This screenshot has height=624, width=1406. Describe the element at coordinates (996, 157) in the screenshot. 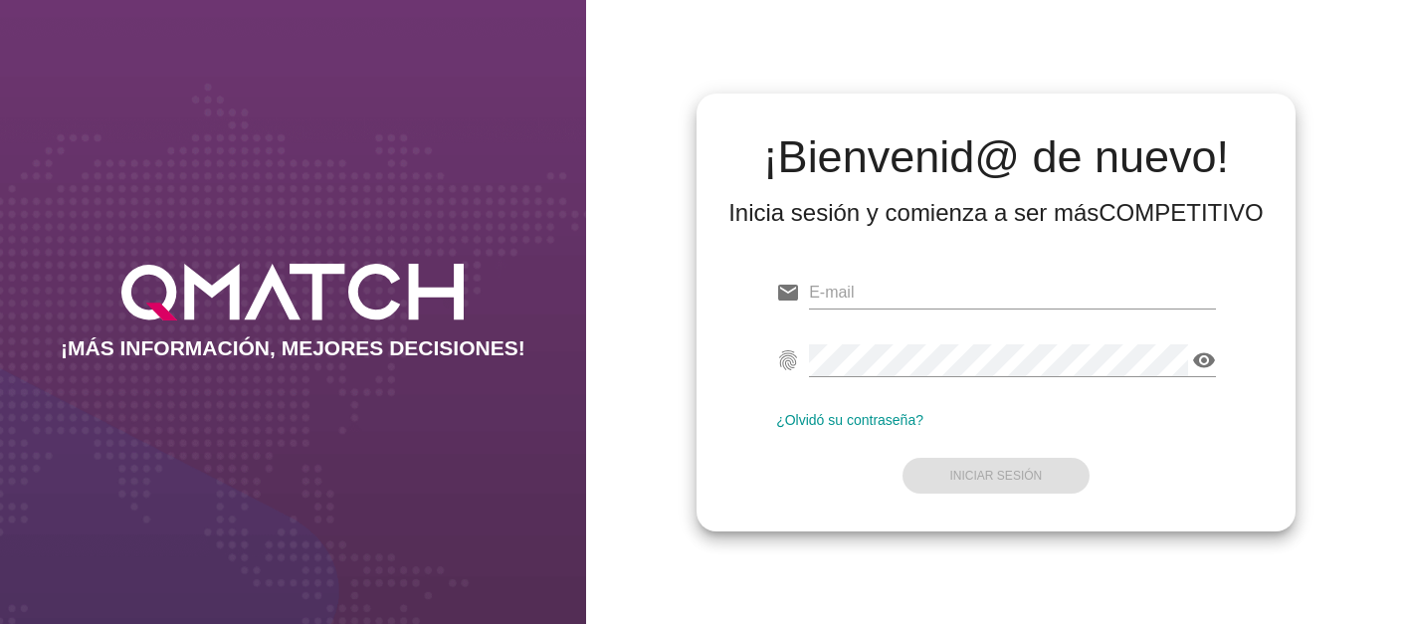

I see `h2: ¡Bienvenid@ de nuevo!` at that location.